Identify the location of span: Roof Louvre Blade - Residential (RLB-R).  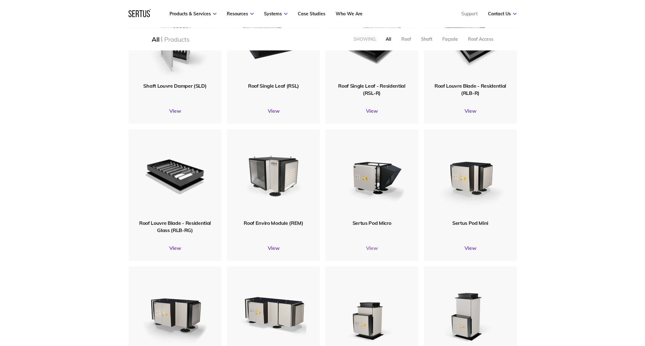
(470, 89).